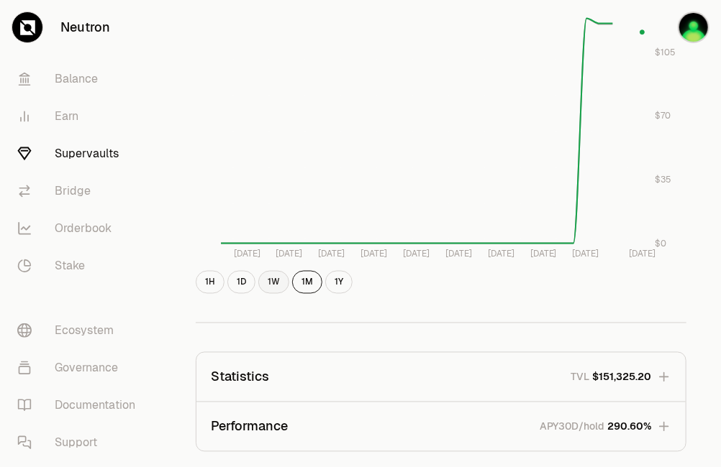 Image resolution: width=721 pixels, height=467 pixels. Describe the element at coordinates (307, 283) in the screenshot. I see `button: 1M` at that location.